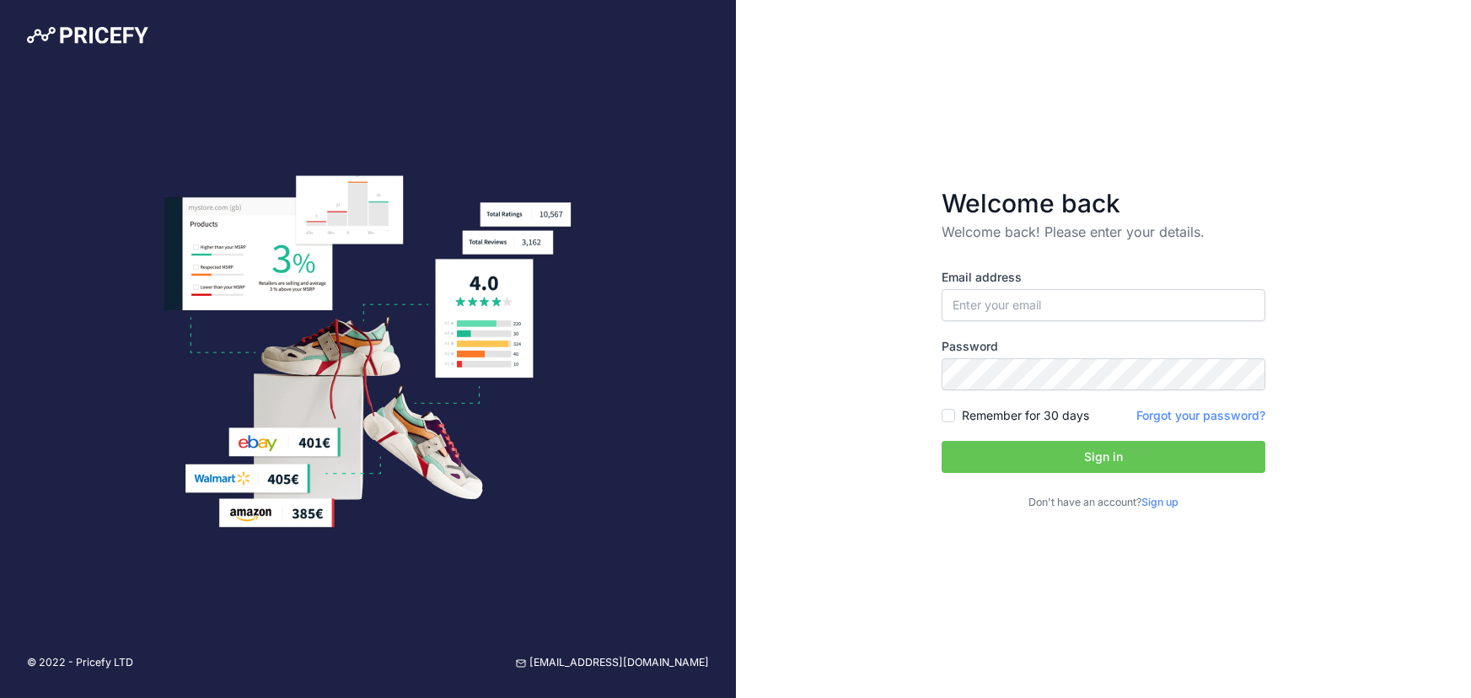 This screenshot has height=698, width=1471. What do you see at coordinates (1103, 232) in the screenshot?
I see `p: Welcome back! Please enter your details.` at bounding box center [1103, 232].